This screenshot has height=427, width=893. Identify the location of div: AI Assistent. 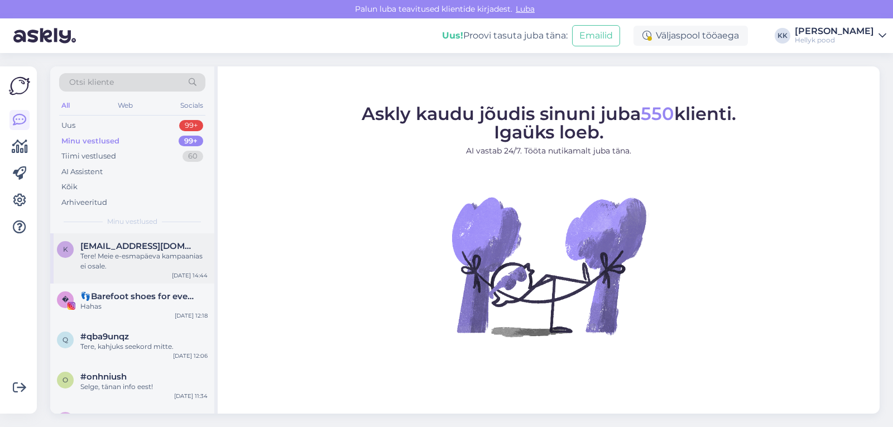
(82, 172).